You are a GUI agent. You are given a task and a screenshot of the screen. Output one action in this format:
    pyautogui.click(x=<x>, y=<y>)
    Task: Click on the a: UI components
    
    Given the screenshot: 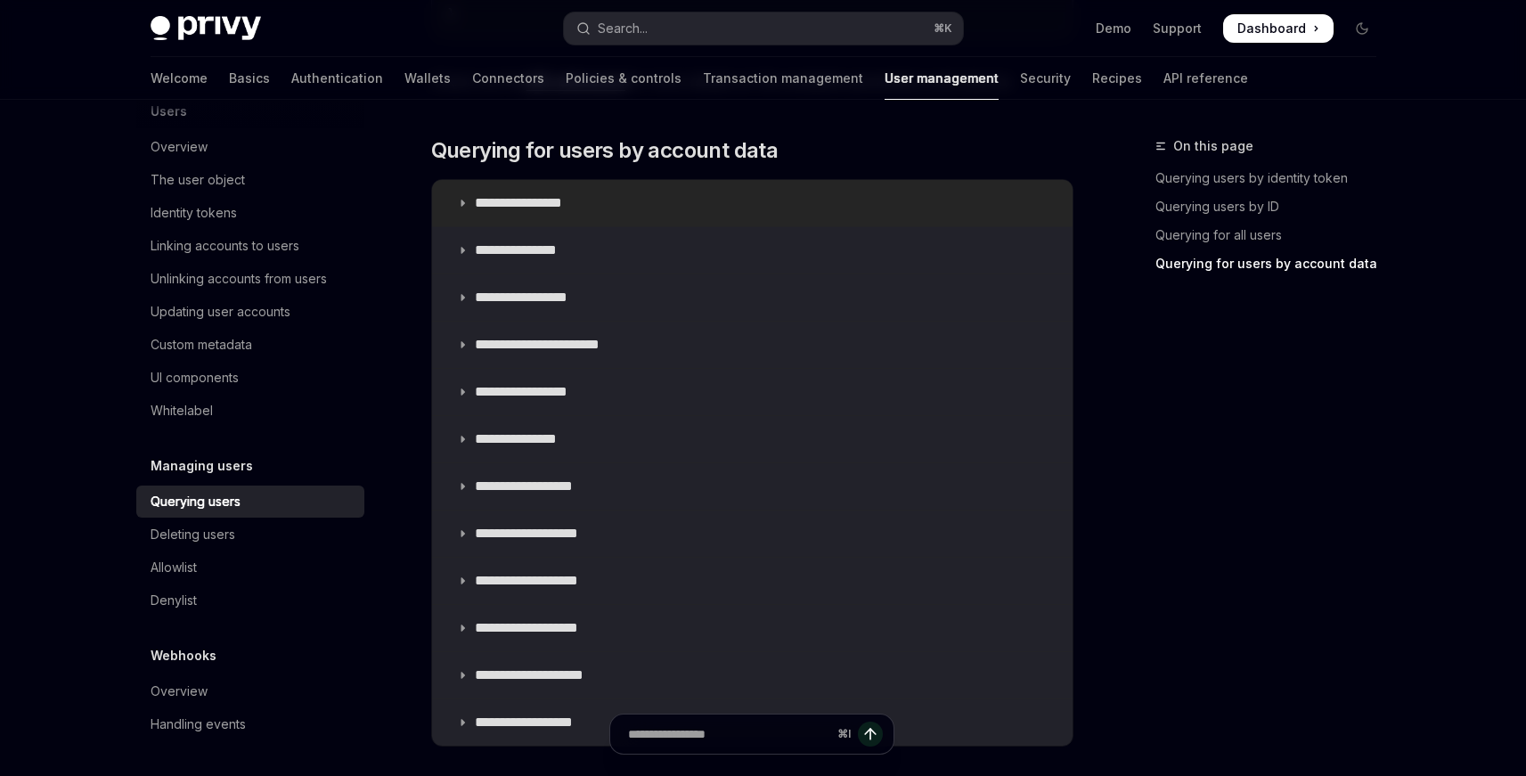 What is the action you would take?
    pyautogui.click(x=250, y=378)
    